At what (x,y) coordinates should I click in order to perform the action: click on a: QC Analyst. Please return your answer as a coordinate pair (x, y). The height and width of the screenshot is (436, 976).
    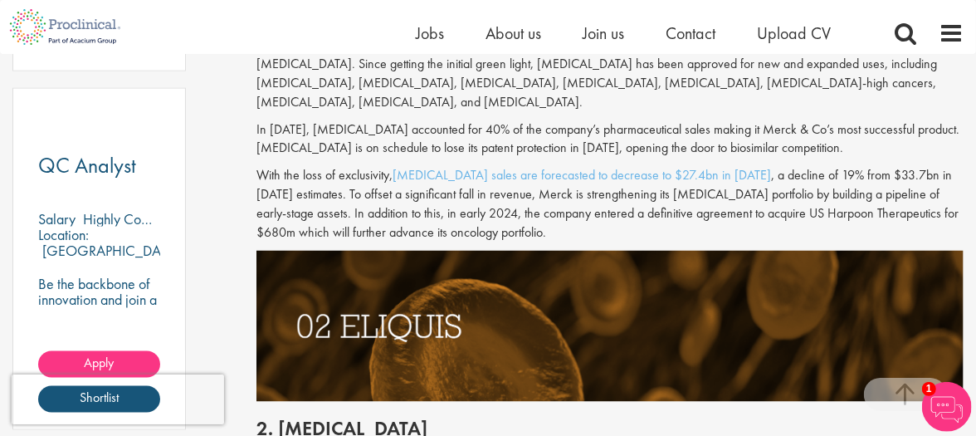
    Looking at the image, I should click on (99, 165).